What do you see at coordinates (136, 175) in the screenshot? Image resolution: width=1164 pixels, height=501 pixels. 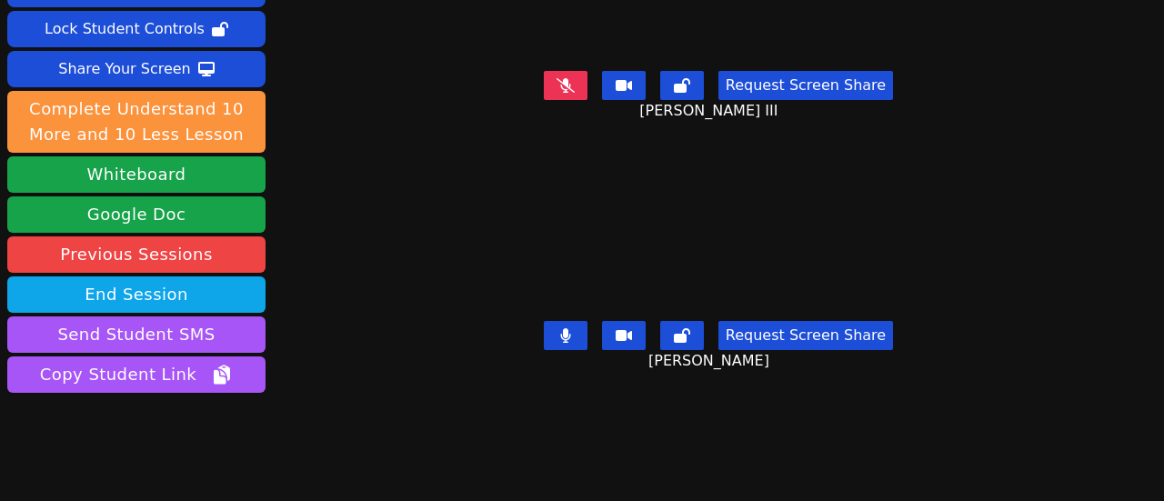 I see `button: Whiteboard` at bounding box center [136, 175].